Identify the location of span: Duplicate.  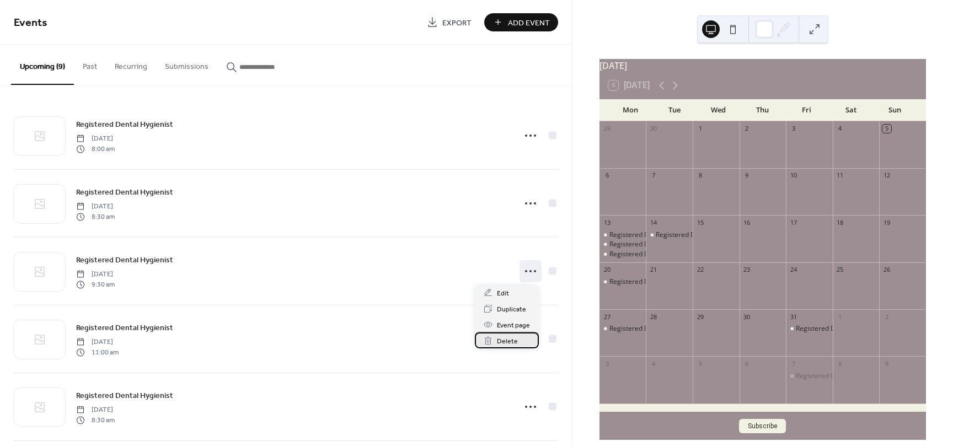
(511, 310).